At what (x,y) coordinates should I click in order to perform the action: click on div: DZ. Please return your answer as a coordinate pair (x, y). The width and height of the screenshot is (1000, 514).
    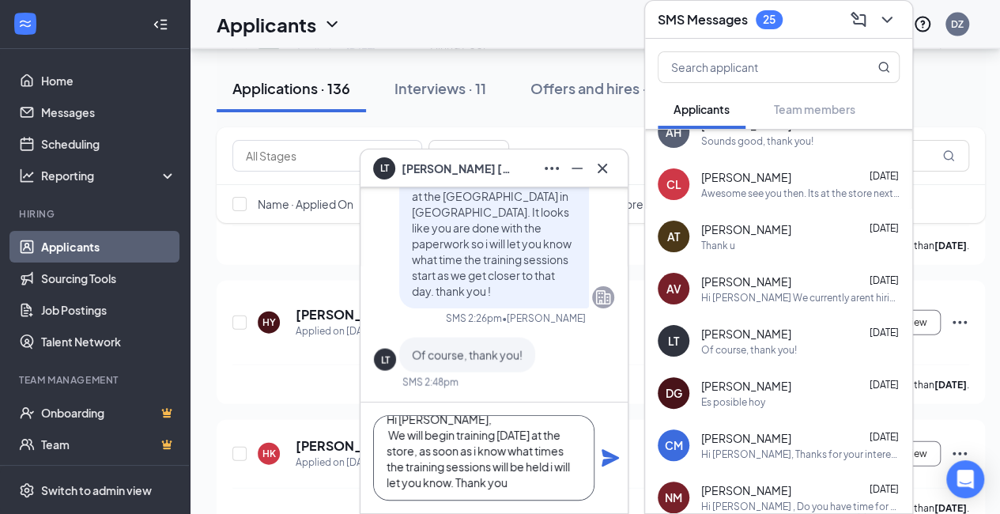
    Looking at the image, I should click on (957, 24).